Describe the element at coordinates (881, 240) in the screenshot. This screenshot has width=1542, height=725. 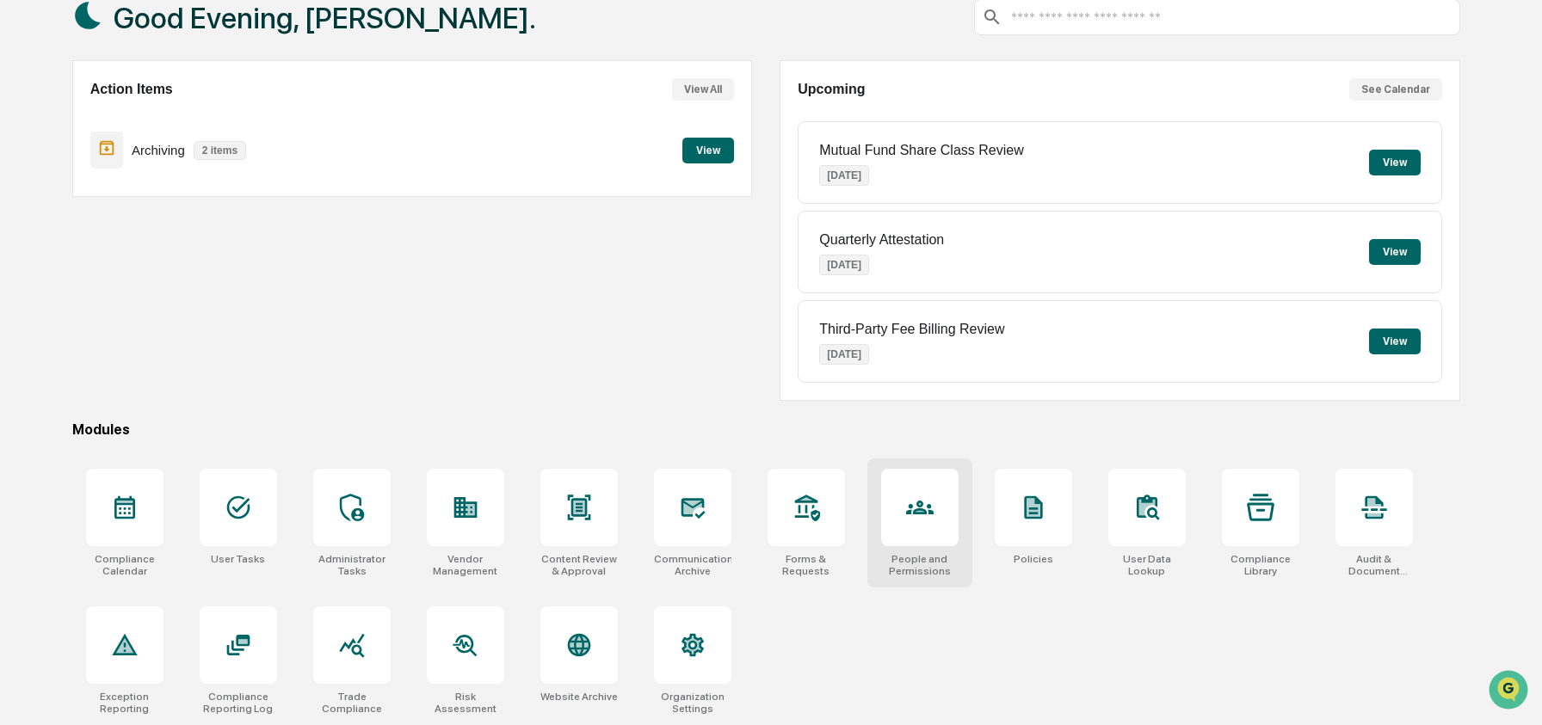
I see `p: Quarterly Attestation` at that location.